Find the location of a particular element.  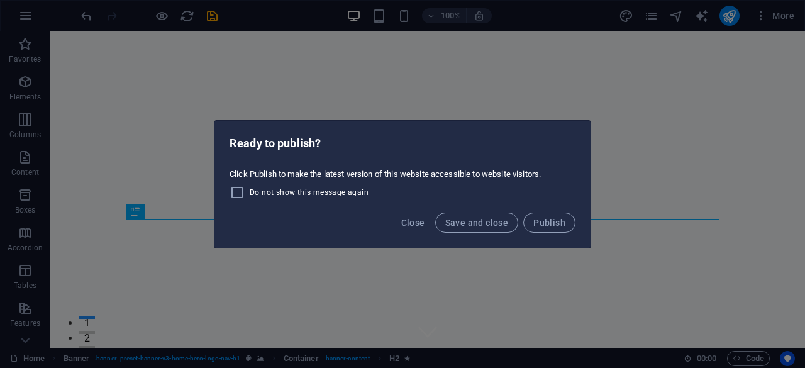

span: Save and close is located at coordinates (477, 223).